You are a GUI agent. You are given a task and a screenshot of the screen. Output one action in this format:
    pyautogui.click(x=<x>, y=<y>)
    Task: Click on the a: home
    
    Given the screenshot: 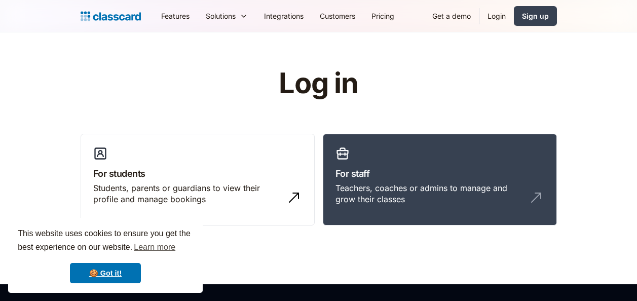 What is the action you would take?
    pyautogui.click(x=110, y=16)
    